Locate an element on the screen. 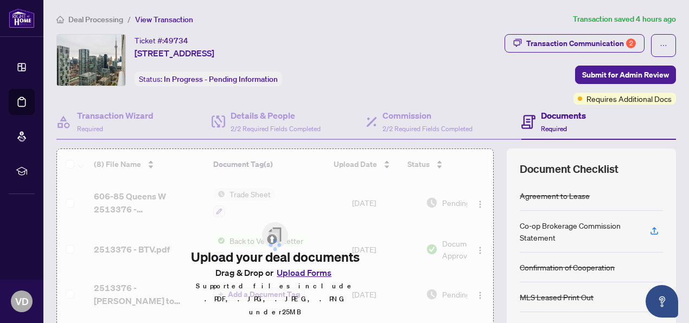  span: Submit for Admin Review is located at coordinates (625, 75).